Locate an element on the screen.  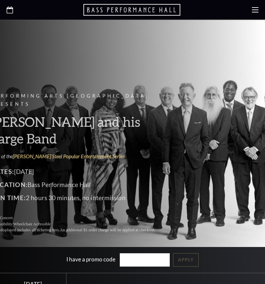
p: Tags: is located at coordinates (97, 218).